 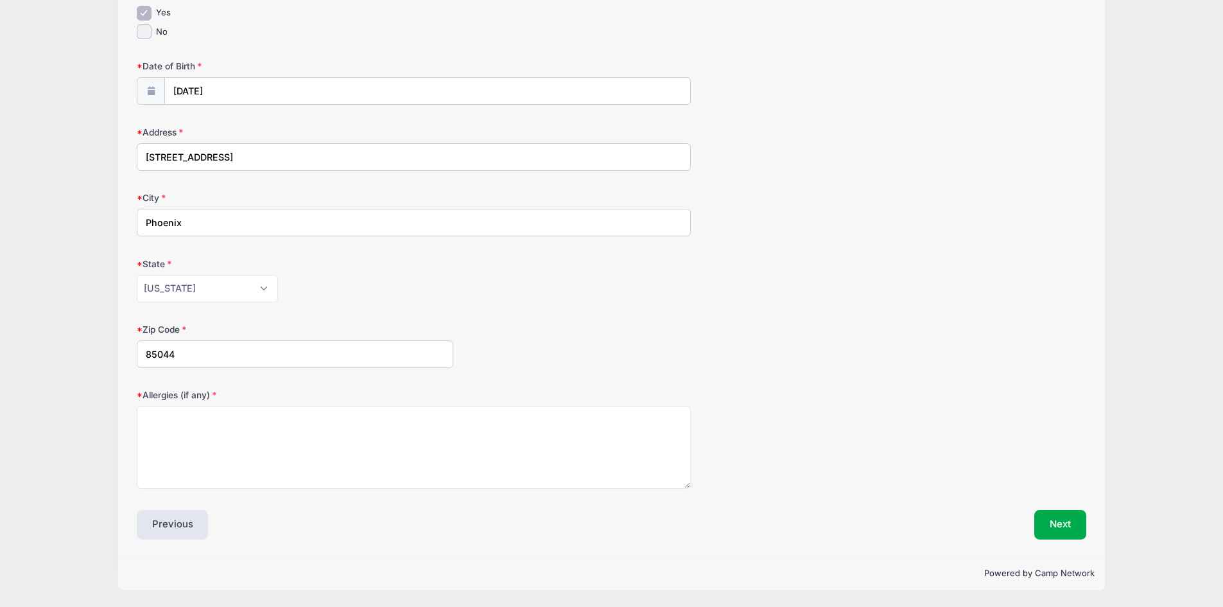 What do you see at coordinates (295, 66) in the screenshot?
I see `label: Date of Birth` at bounding box center [295, 66].